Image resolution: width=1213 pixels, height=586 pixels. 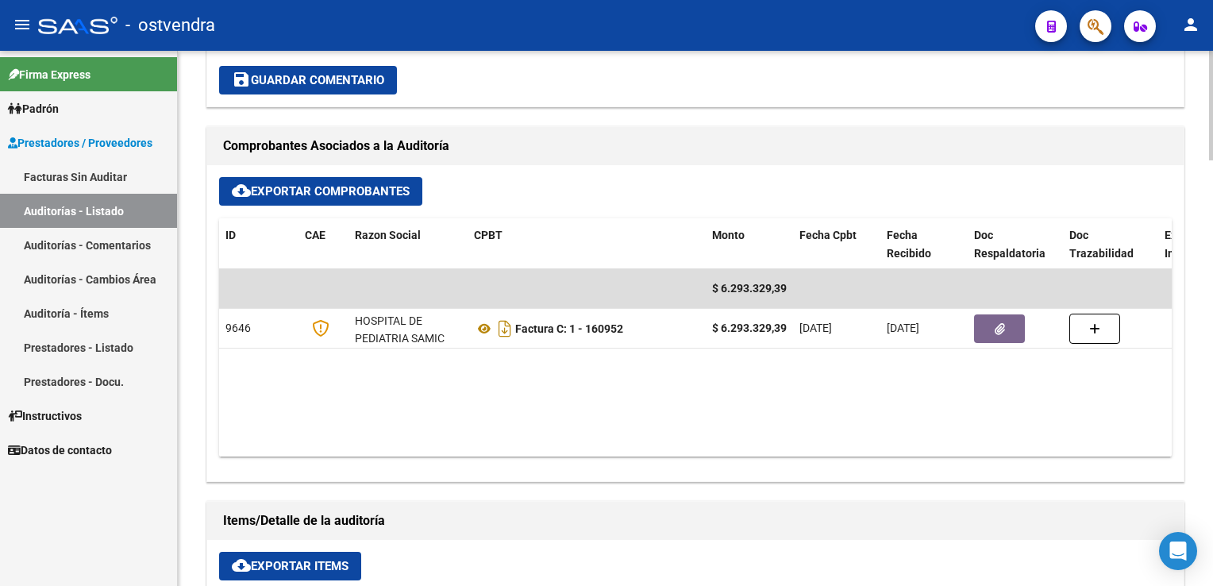 What do you see at coordinates (749, 328) in the screenshot?
I see `strong: $ 6.293.329,39` at bounding box center [749, 328].